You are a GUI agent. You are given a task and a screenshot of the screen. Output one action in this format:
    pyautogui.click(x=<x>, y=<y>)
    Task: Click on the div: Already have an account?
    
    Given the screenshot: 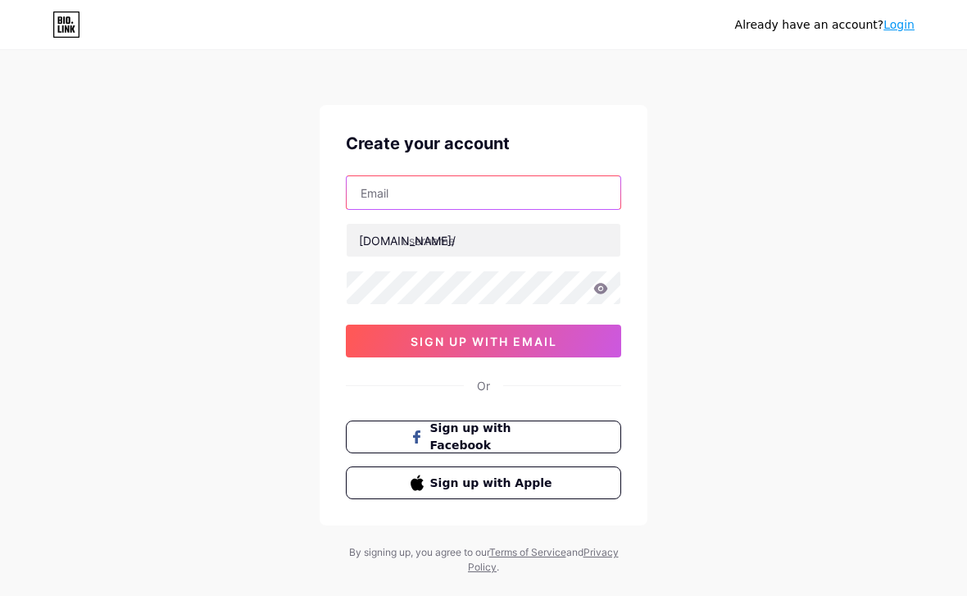 What is the action you would take?
    pyautogui.click(x=824, y=25)
    